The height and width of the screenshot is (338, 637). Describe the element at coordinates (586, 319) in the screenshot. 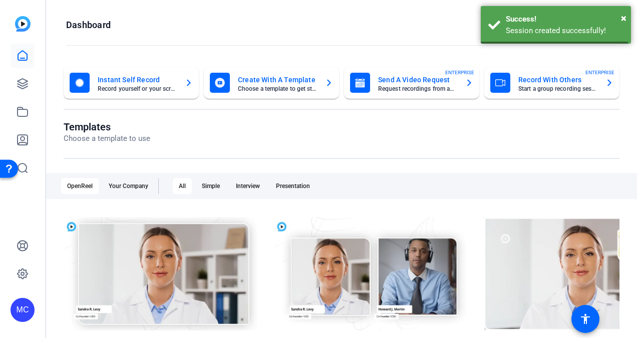

I see `mat-icon: accessibility` at that location.